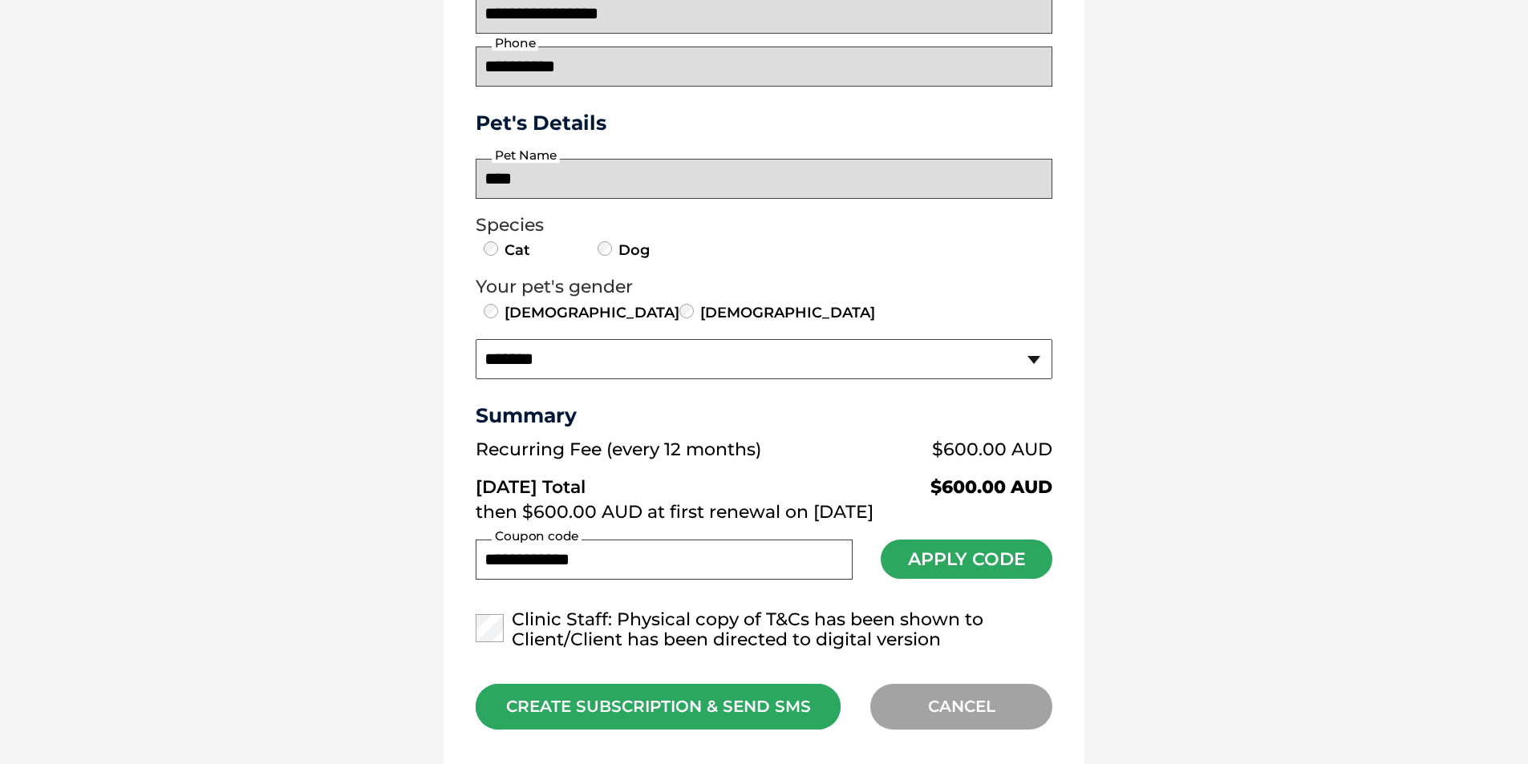  Describe the element at coordinates (961, 707) in the screenshot. I see `div: CANCEL` at that location.